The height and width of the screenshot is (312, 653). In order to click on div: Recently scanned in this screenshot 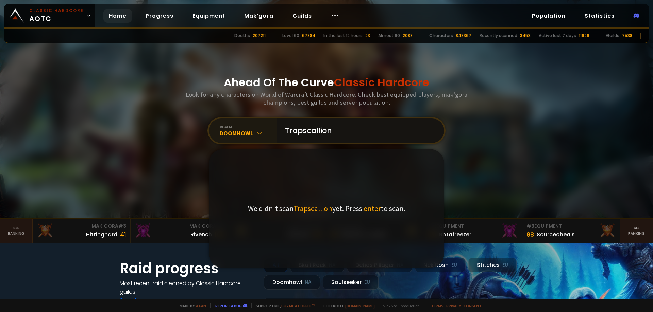, I will do `click(498, 36)`.